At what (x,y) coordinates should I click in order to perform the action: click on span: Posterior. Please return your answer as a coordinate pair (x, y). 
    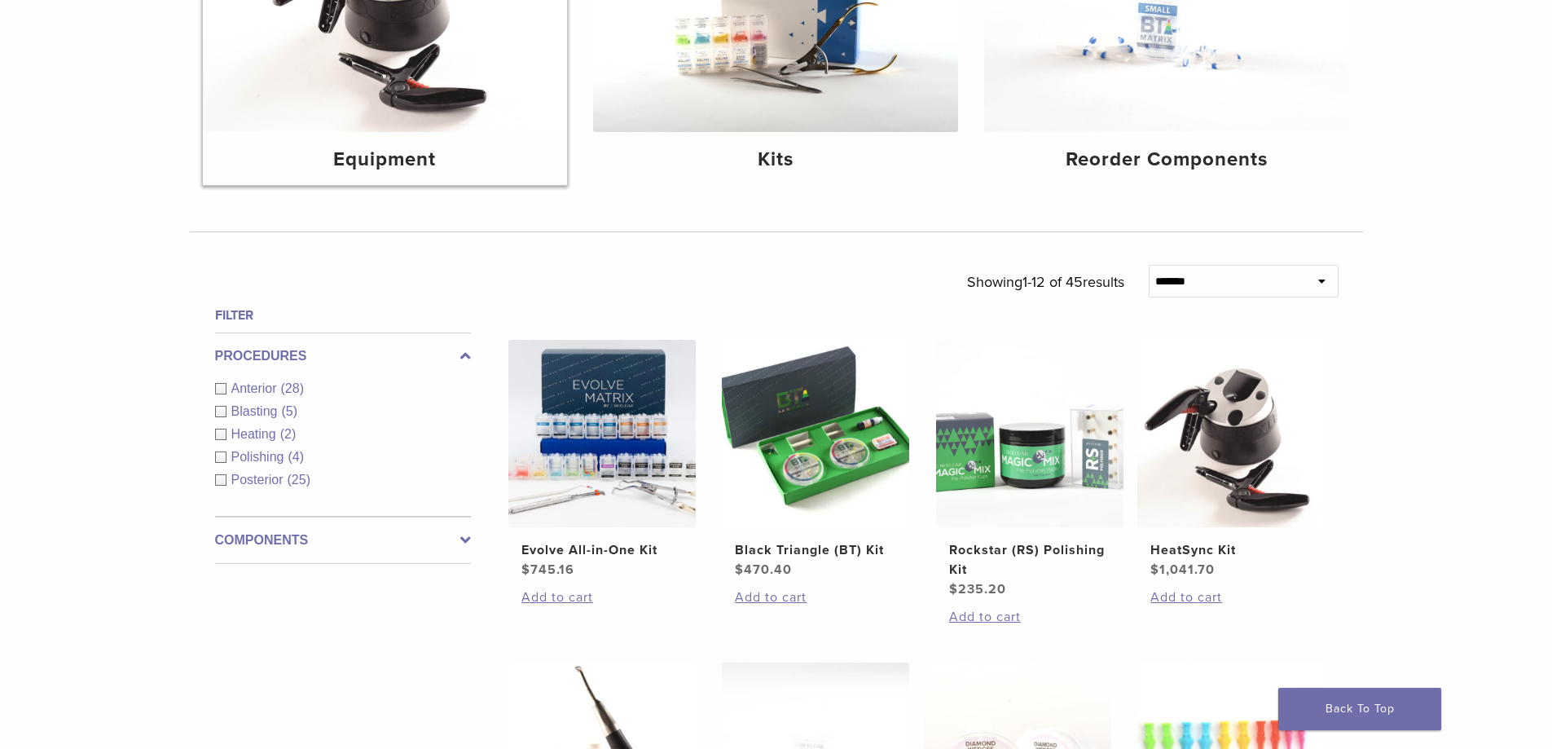
    Looking at the image, I should click on (259, 479).